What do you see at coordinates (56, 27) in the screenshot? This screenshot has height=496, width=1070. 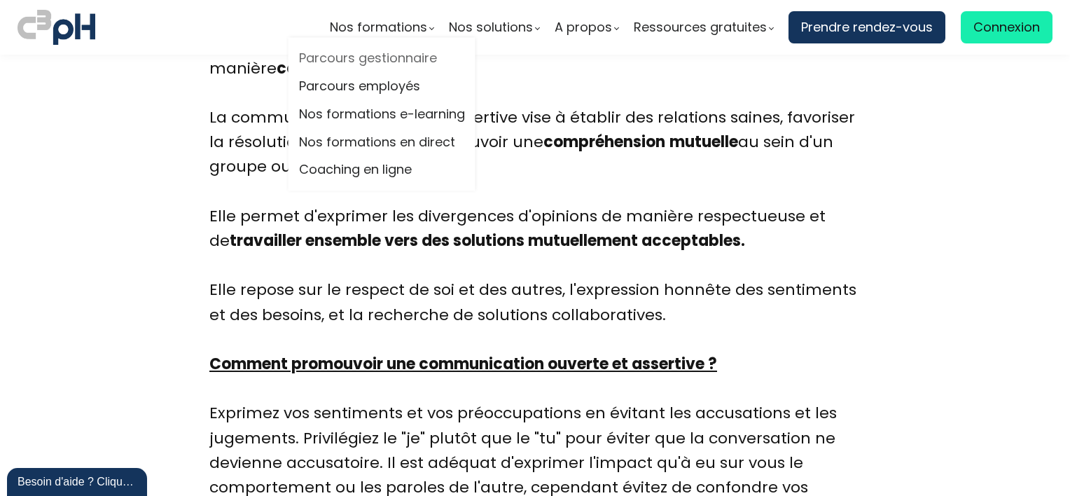 I see `img: logo C3PH` at bounding box center [56, 27].